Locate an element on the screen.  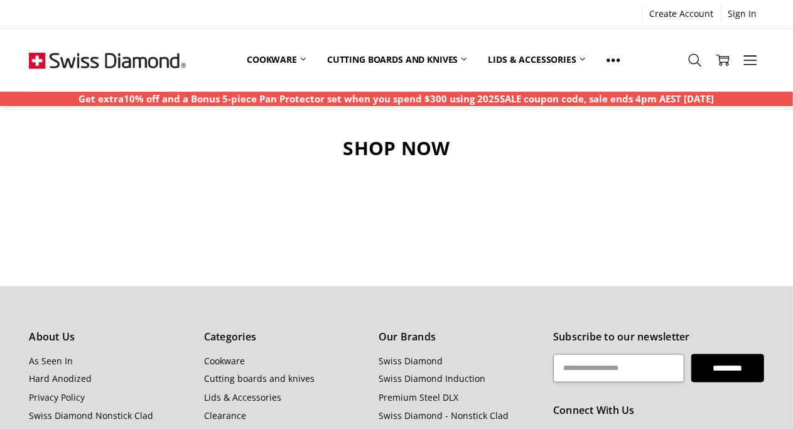
h3: SHOP NOW is located at coordinates (396, 148).